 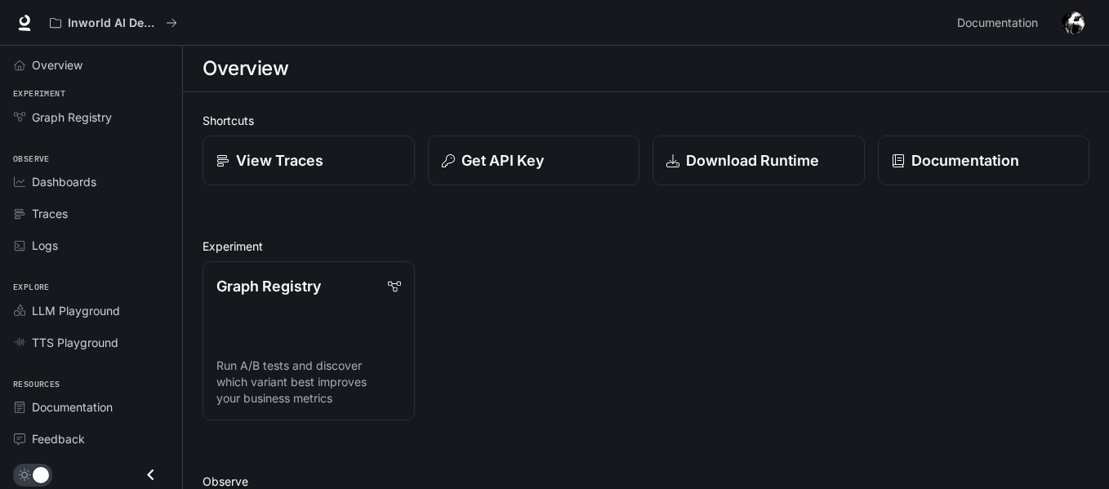 What do you see at coordinates (57, 65) in the screenshot?
I see `span: Overview` at bounding box center [57, 65].